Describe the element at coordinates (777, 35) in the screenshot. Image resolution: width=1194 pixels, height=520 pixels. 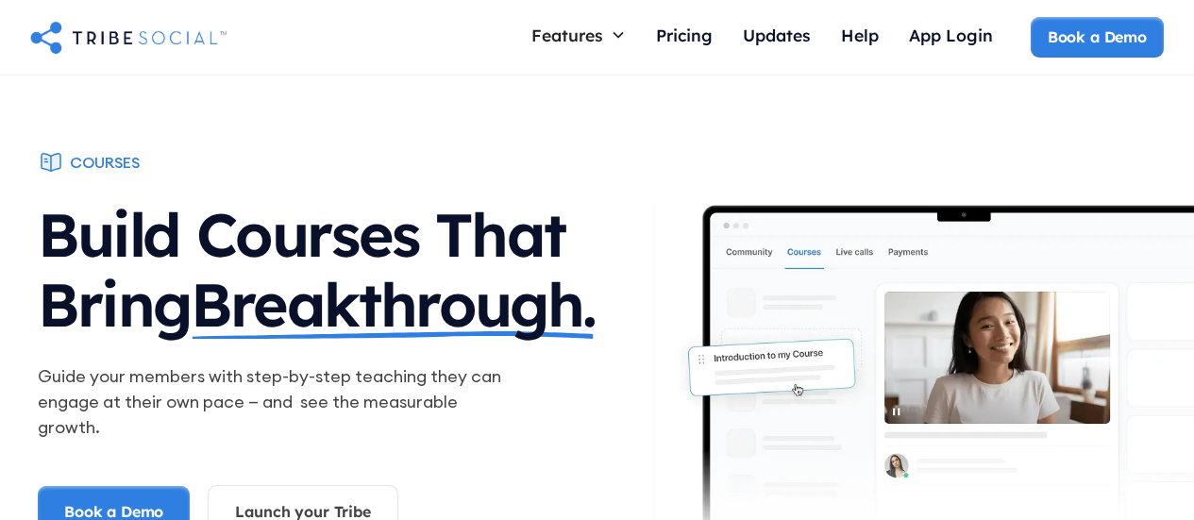
I see `div: Updates` at that location.